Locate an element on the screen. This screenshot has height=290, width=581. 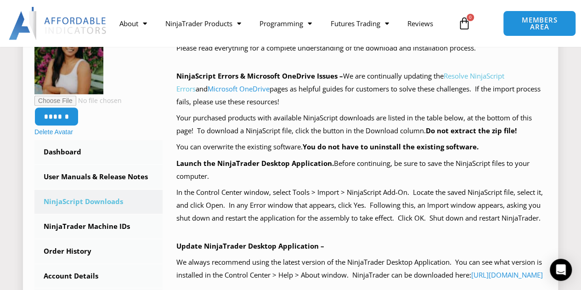
a: User Manuals & Release Notes is located at coordinates (98, 177).